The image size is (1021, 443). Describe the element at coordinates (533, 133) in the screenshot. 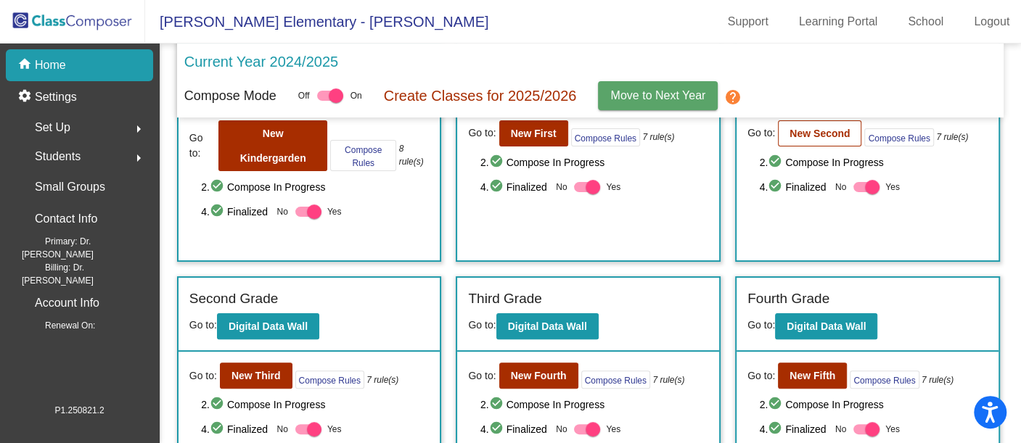

I see `button: New First` at that location.